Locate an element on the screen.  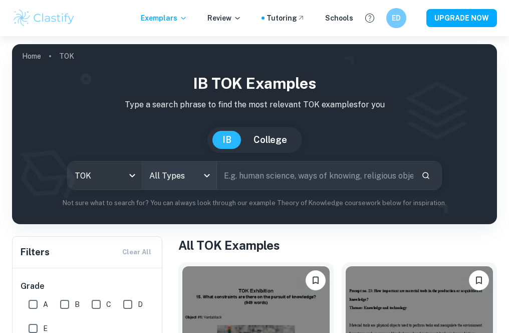
h6: ED is located at coordinates (397, 18).